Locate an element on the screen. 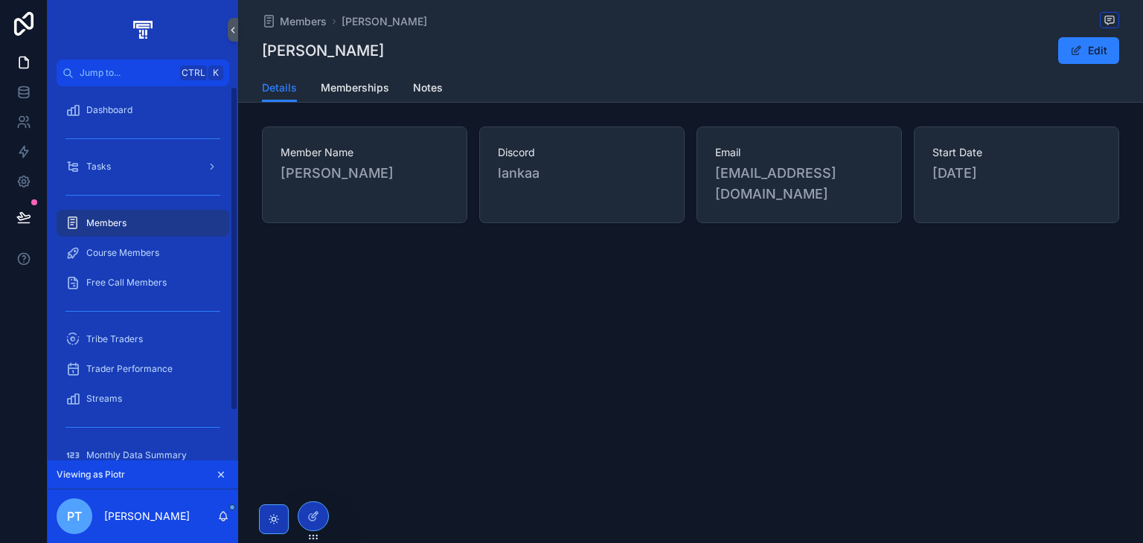 This screenshot has width=1143, height=543. div: scrollable content is located at coordinates (143, 273).